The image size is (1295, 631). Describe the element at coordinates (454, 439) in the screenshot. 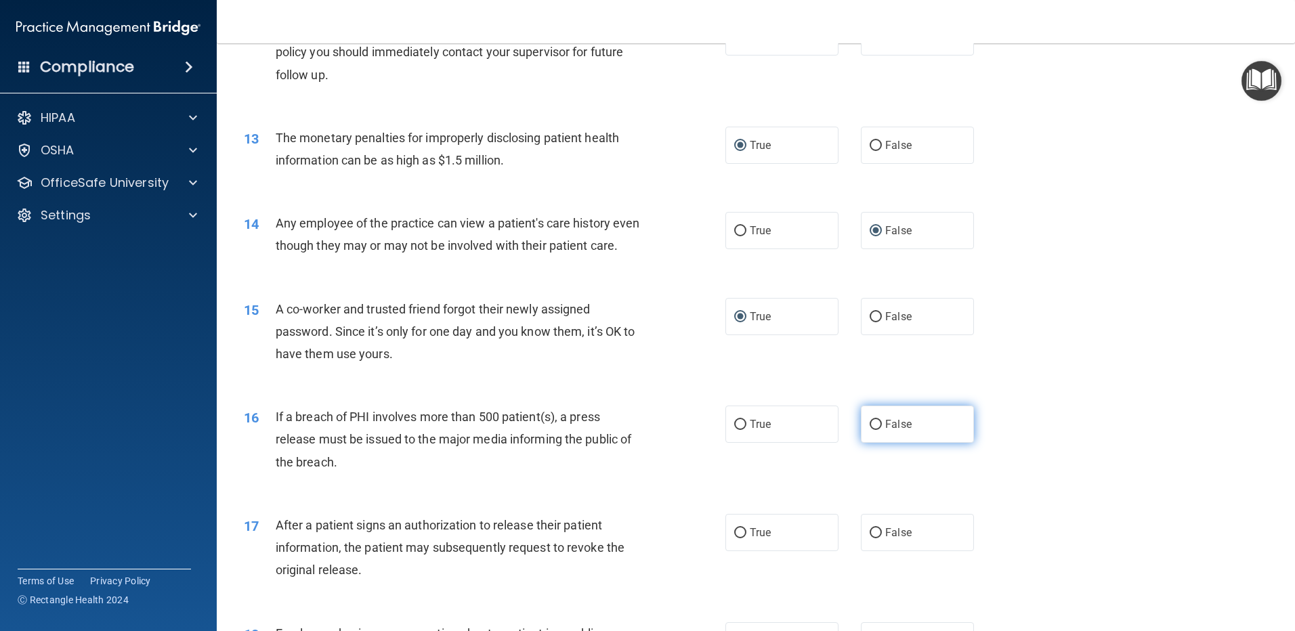

I see `span: If a breach of PHI involves more than 500 patient(s), a press release must be issued to the major...` at that location.